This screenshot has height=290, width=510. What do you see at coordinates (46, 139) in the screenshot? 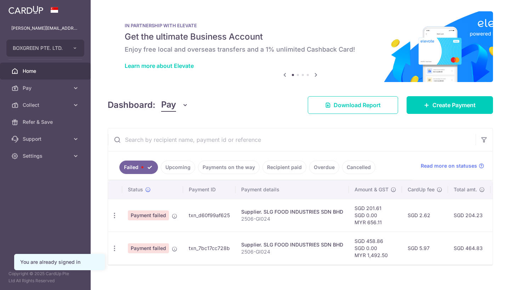
I see `span: Support` at bounding box center [46, 139].